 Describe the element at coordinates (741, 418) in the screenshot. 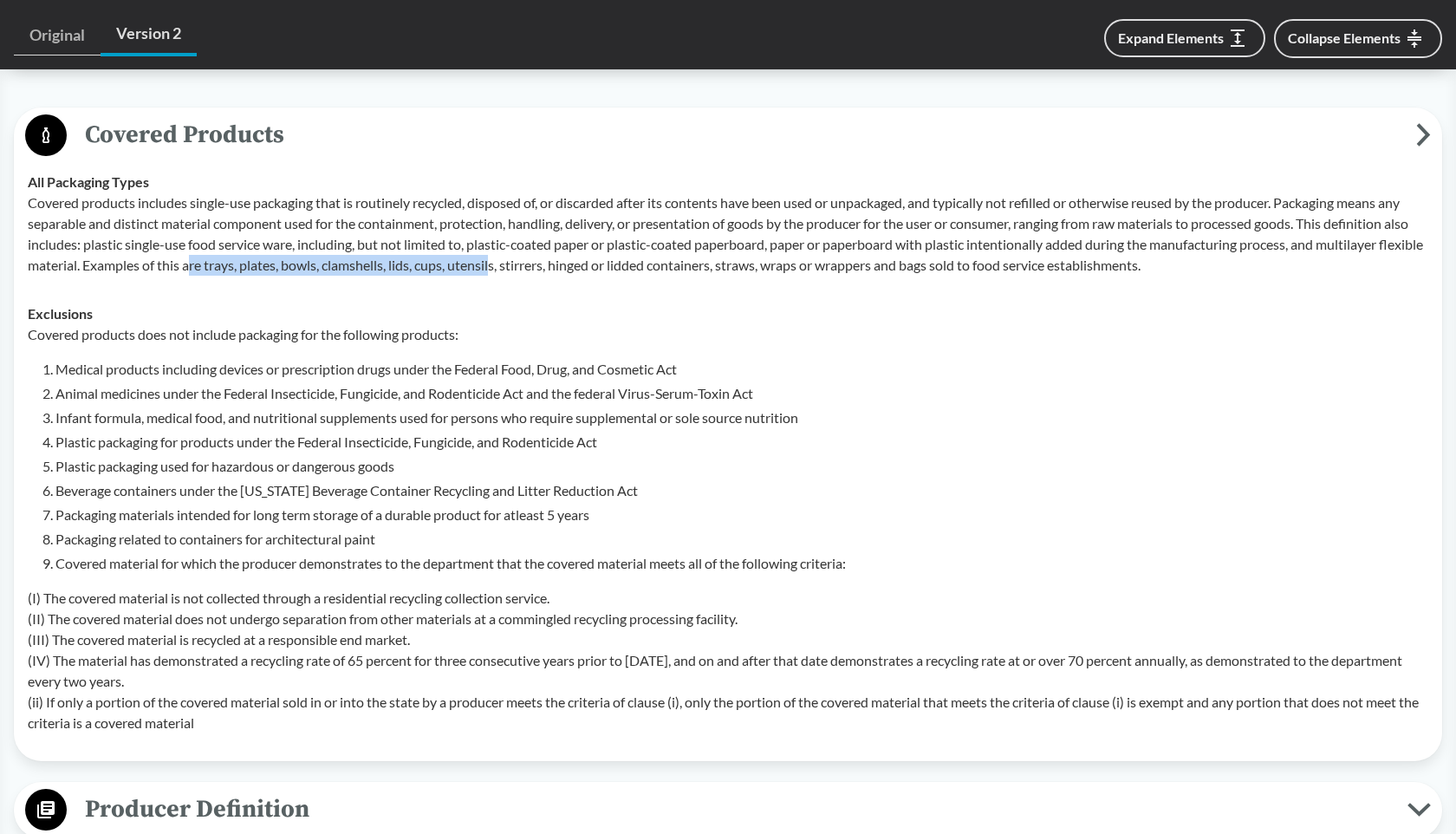

I see `li: Infant formula, medical food, and nutritional supplements used for persons who require supplement...` at that location.